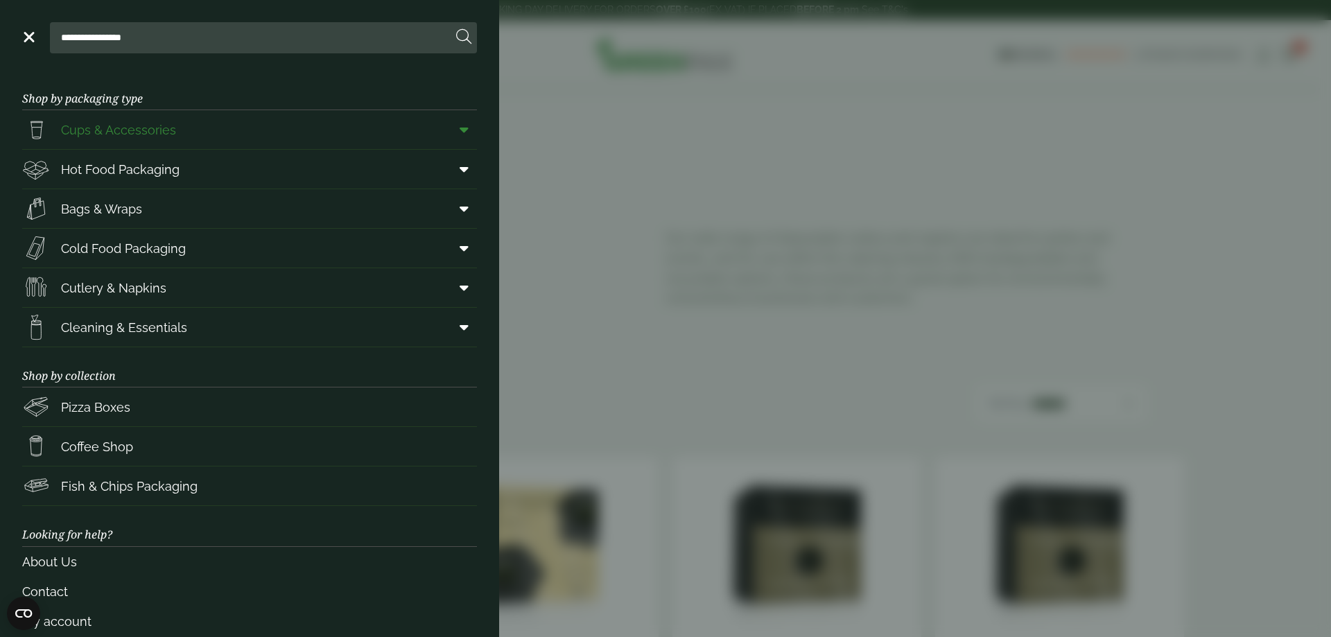 This screenshot has height=637, width=1331. I want to click on img: FishNchip_box.svg, so click(36, 486).